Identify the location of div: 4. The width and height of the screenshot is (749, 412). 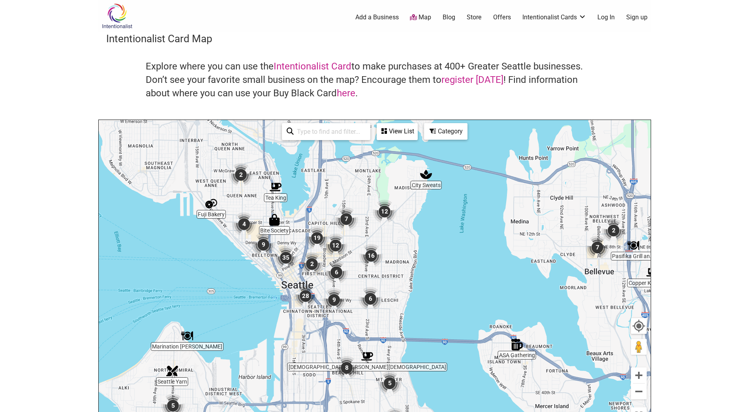
(244, 224).